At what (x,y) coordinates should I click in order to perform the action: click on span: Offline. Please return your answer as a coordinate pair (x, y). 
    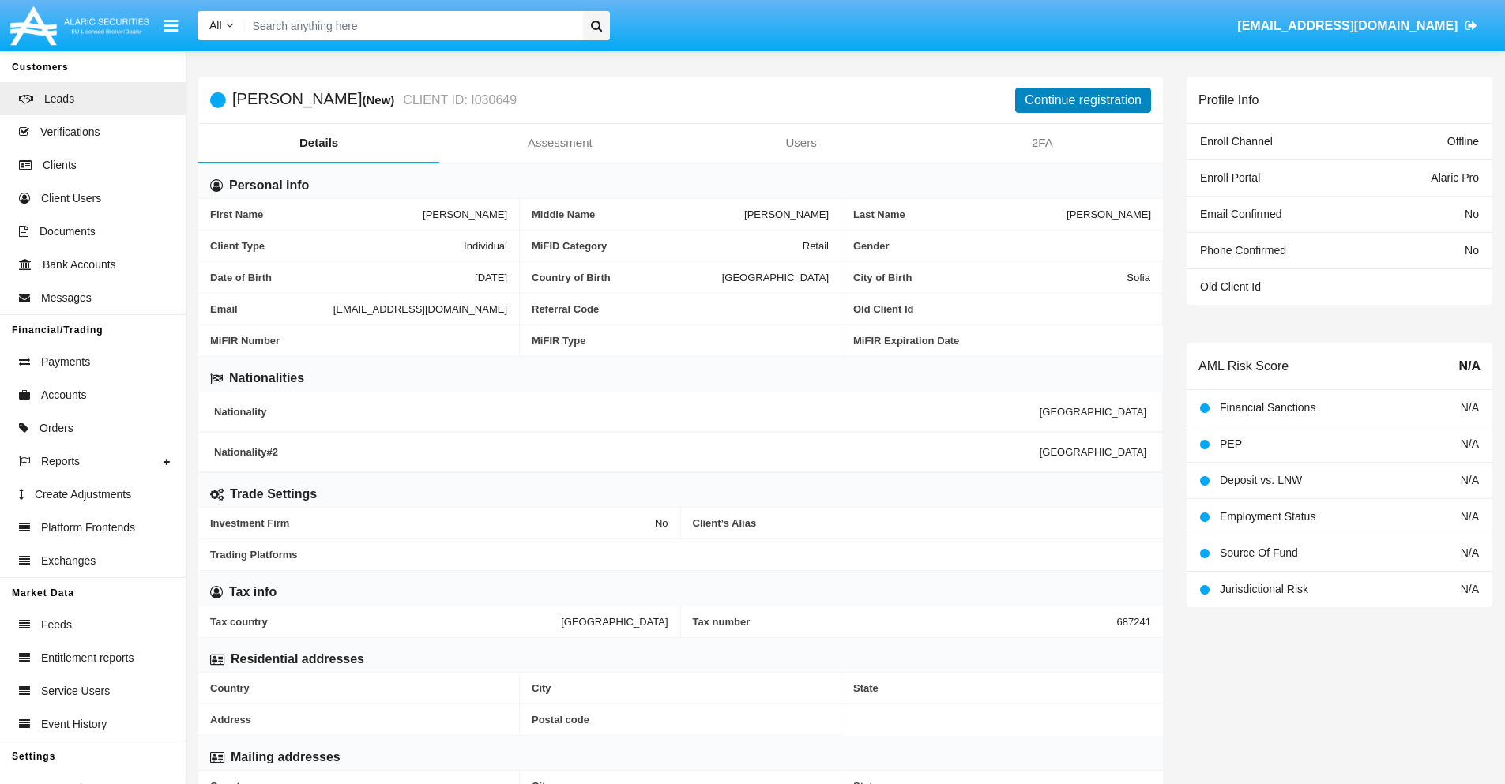
    Looking at the image, I should click on (1463, 141).